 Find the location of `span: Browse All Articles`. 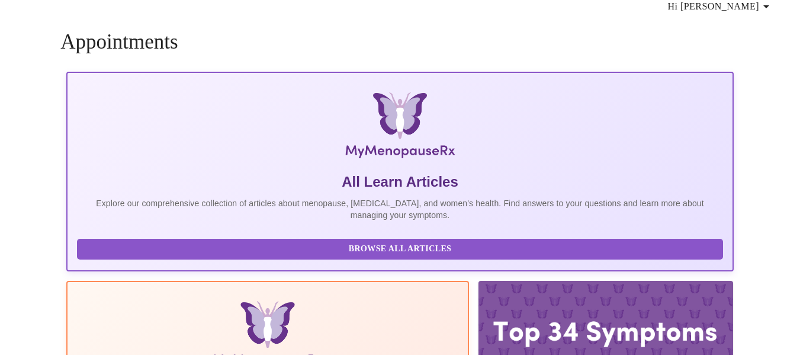

span: Browse All Articles is located at coordinates (400, 249).